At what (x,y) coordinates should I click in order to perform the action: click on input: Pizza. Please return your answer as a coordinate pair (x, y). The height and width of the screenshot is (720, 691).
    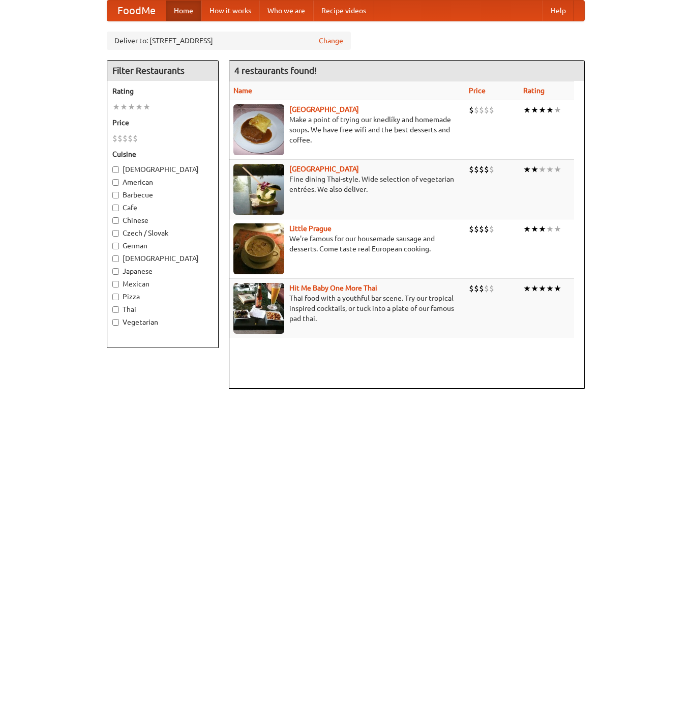
    Looking at the image, I should click on (115, 297).